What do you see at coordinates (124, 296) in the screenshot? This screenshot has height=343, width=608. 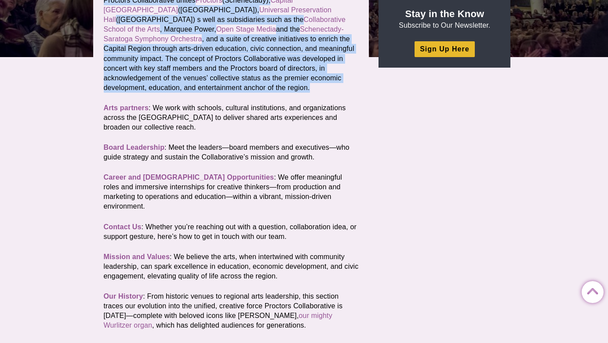 I see `strong: Our History` at bounding box center [124, 296].